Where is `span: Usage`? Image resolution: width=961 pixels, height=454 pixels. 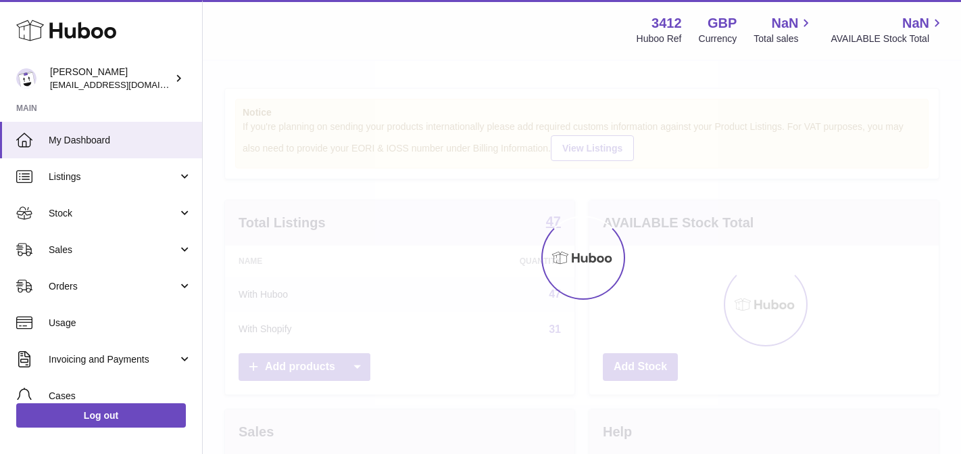 span: Usage is located at coordinates (120, 322).